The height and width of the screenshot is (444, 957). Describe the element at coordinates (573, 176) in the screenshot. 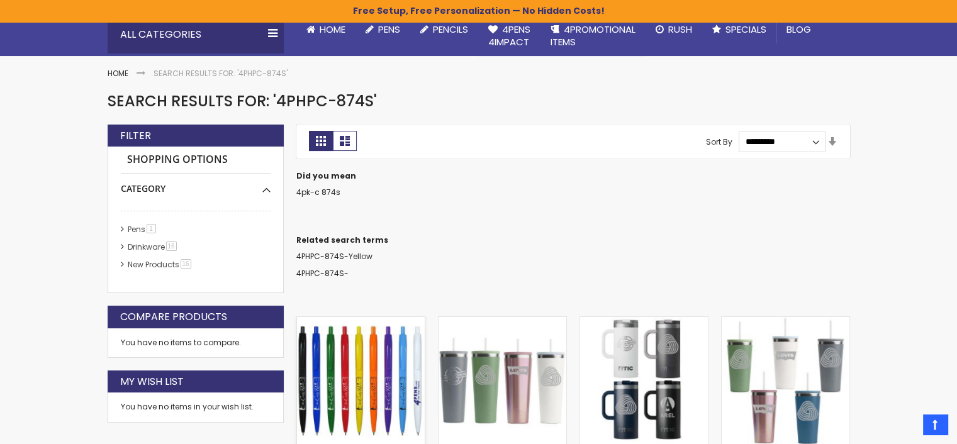

I see `dt: Did you mean` at that location.